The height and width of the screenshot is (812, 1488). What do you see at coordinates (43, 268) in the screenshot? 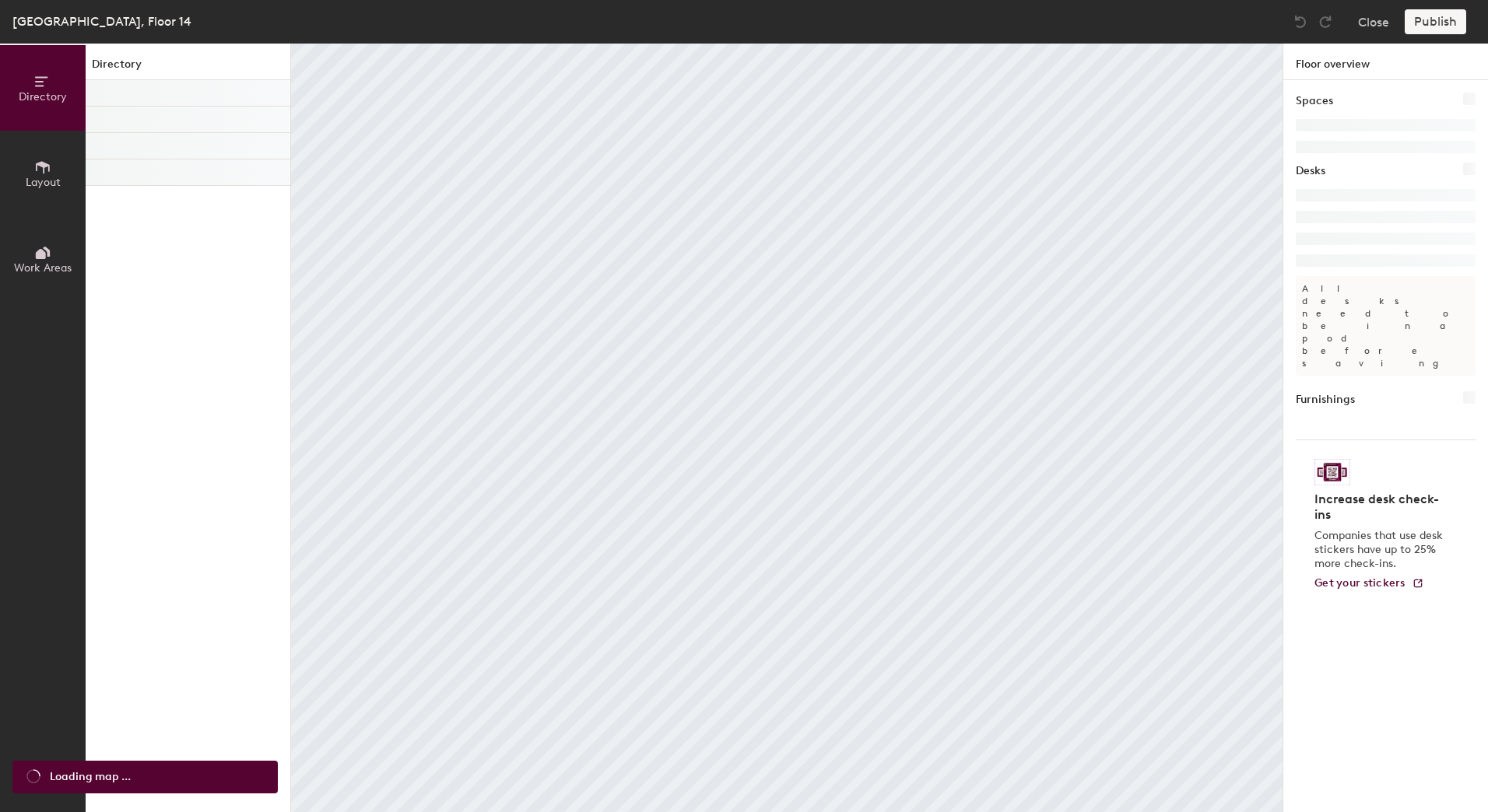
I see `span: Work Areas` at bounding box center [43, 268].